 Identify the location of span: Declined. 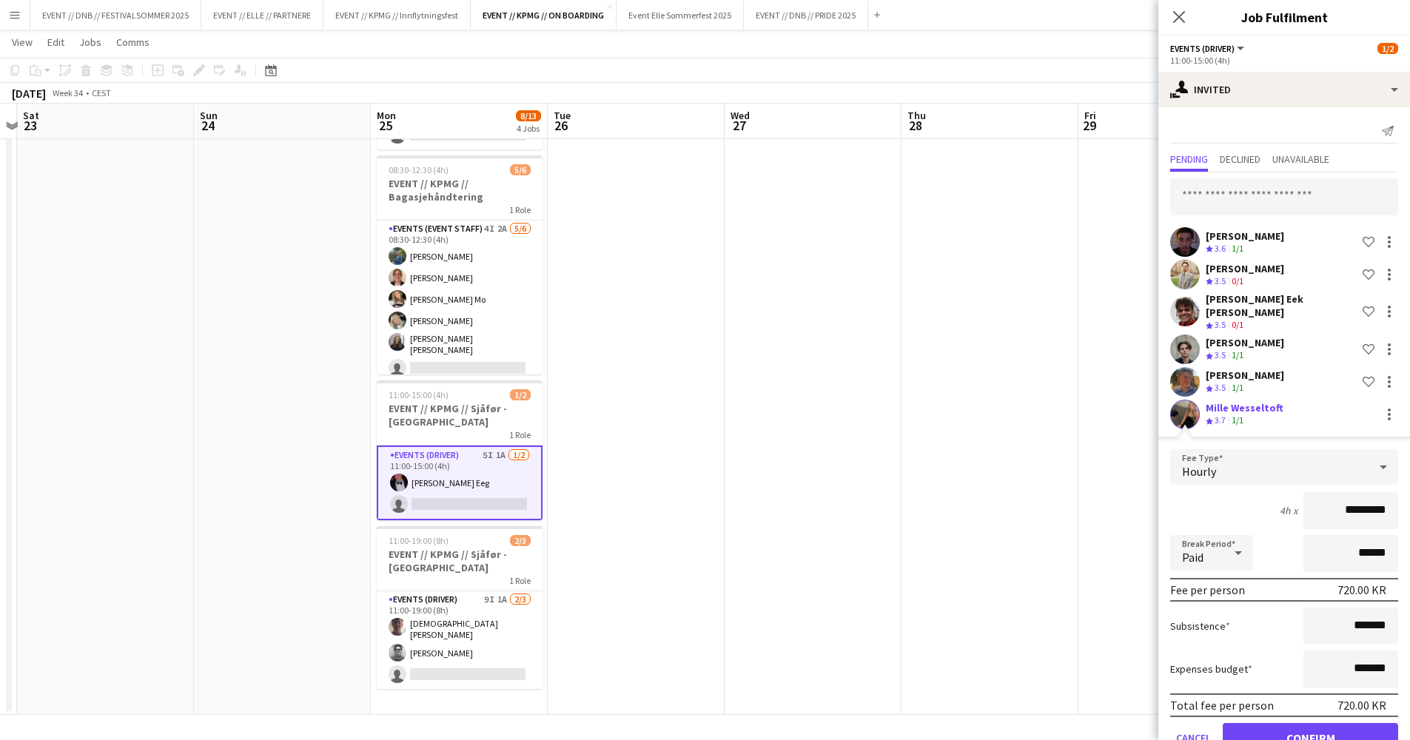
(1240, 159).